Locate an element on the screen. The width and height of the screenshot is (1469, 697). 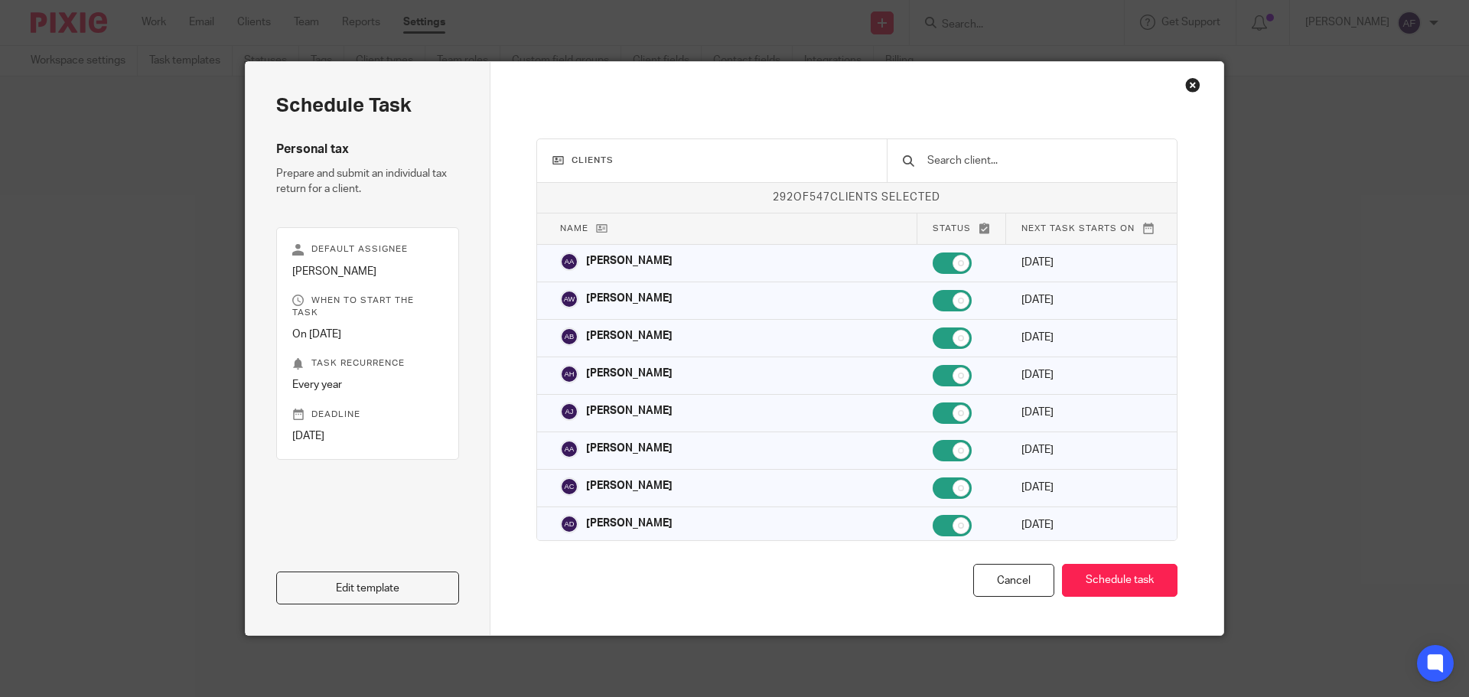
div: Cancel is located at coordinates (1014, 580).